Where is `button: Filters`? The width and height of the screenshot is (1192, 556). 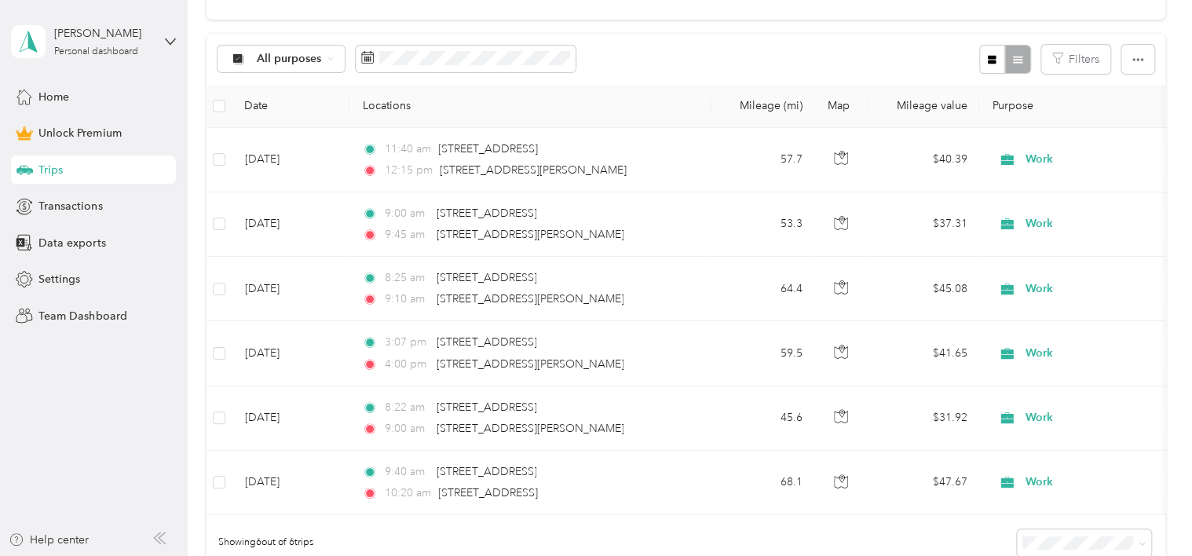 button: Filters is located at coordinates (1076, 59).